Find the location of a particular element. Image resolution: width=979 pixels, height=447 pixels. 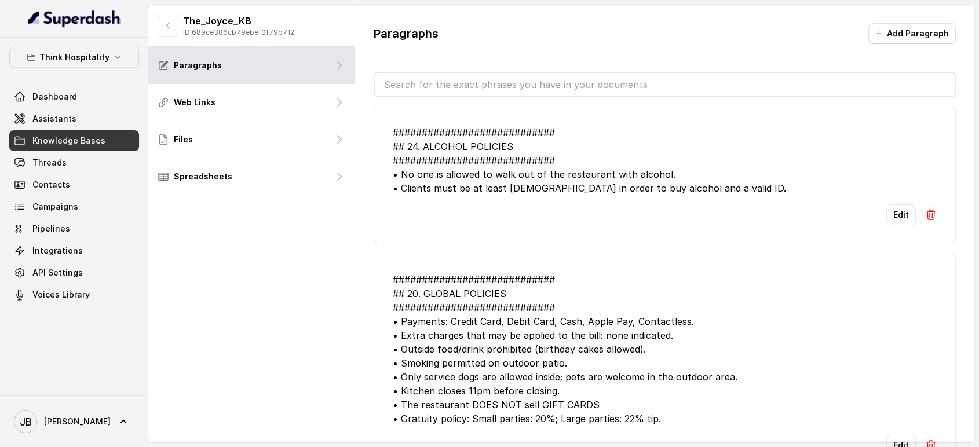

a: Campaigns is located at coordinates (74, 207).